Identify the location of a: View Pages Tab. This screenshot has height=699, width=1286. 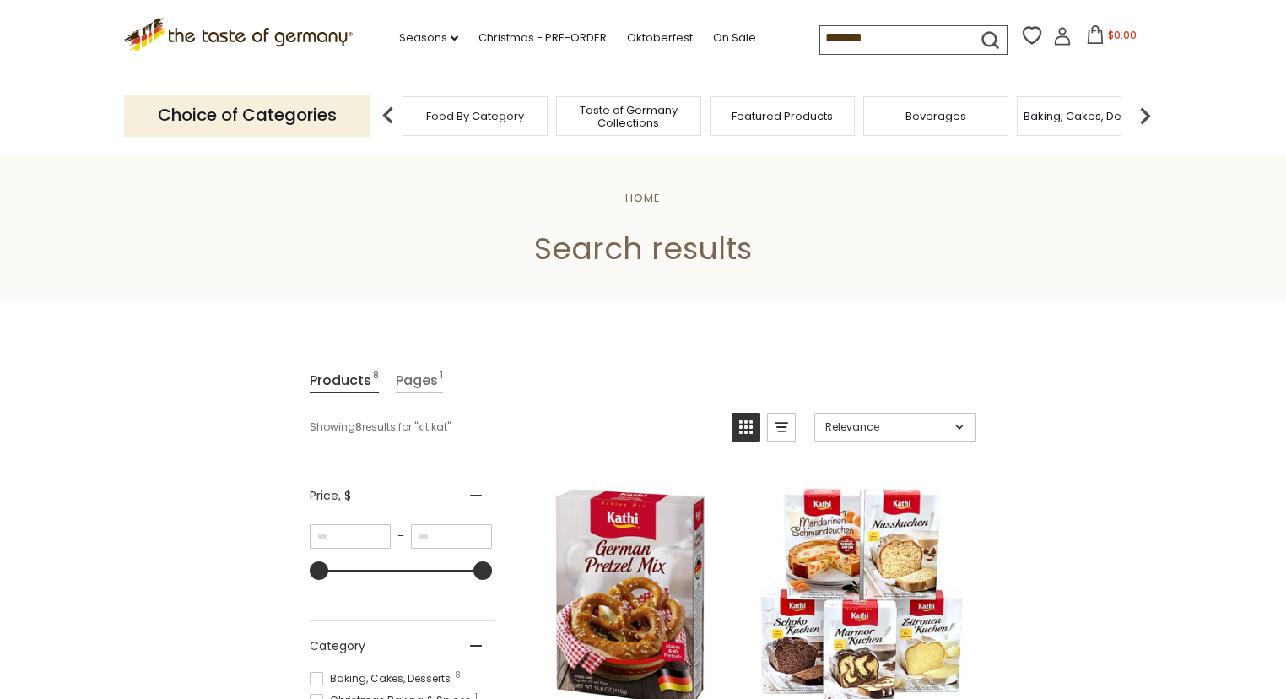
(419, 381).